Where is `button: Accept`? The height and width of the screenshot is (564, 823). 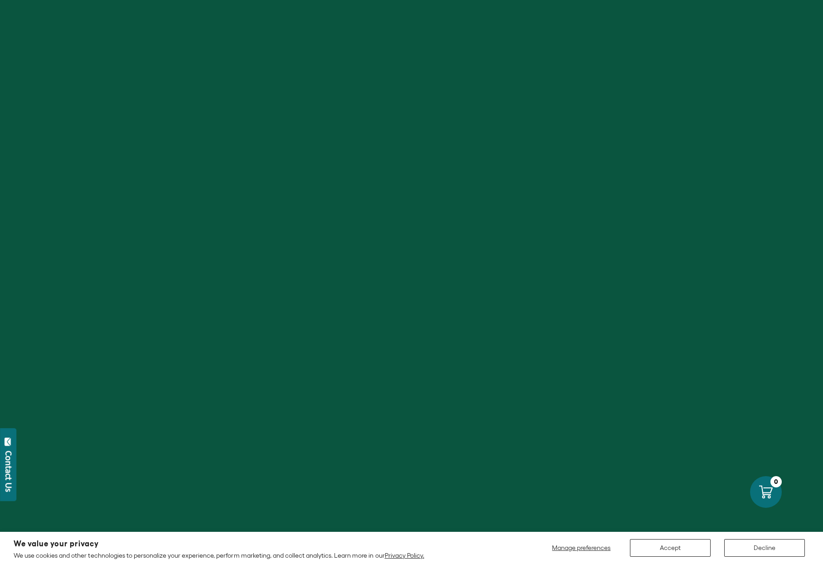
button: Accept is located at coordinates (670, 548).